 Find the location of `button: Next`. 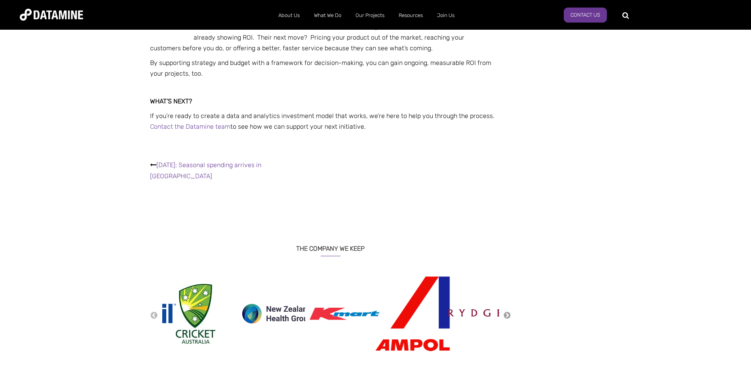

button: Next is located at coordinates (507, 315).